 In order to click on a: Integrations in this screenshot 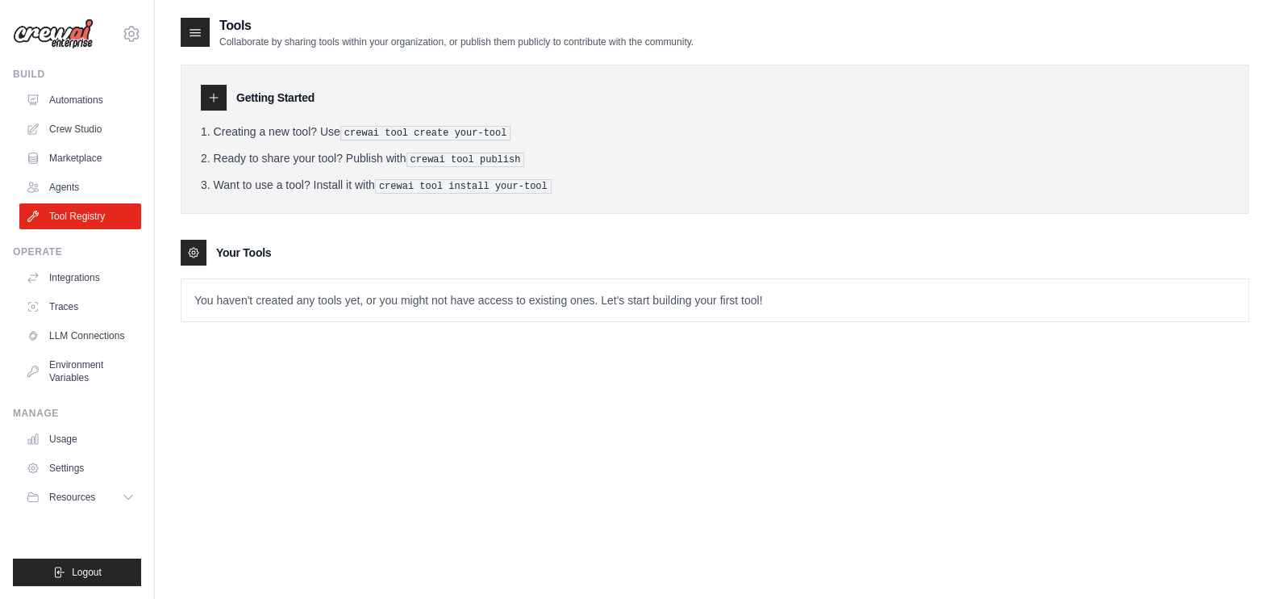, I will do `click(80, 278)`.